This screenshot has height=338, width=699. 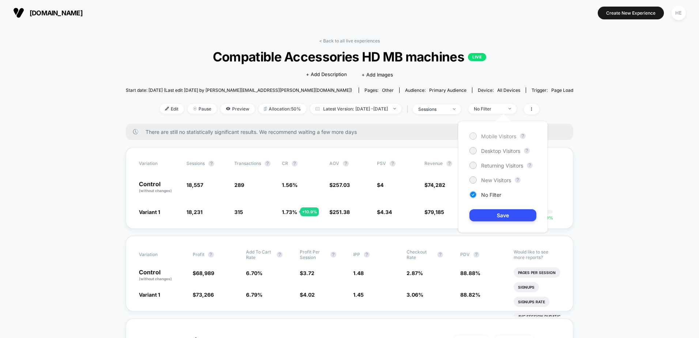 I want to click on span: 3.06 %, so click(x=415, y=294).